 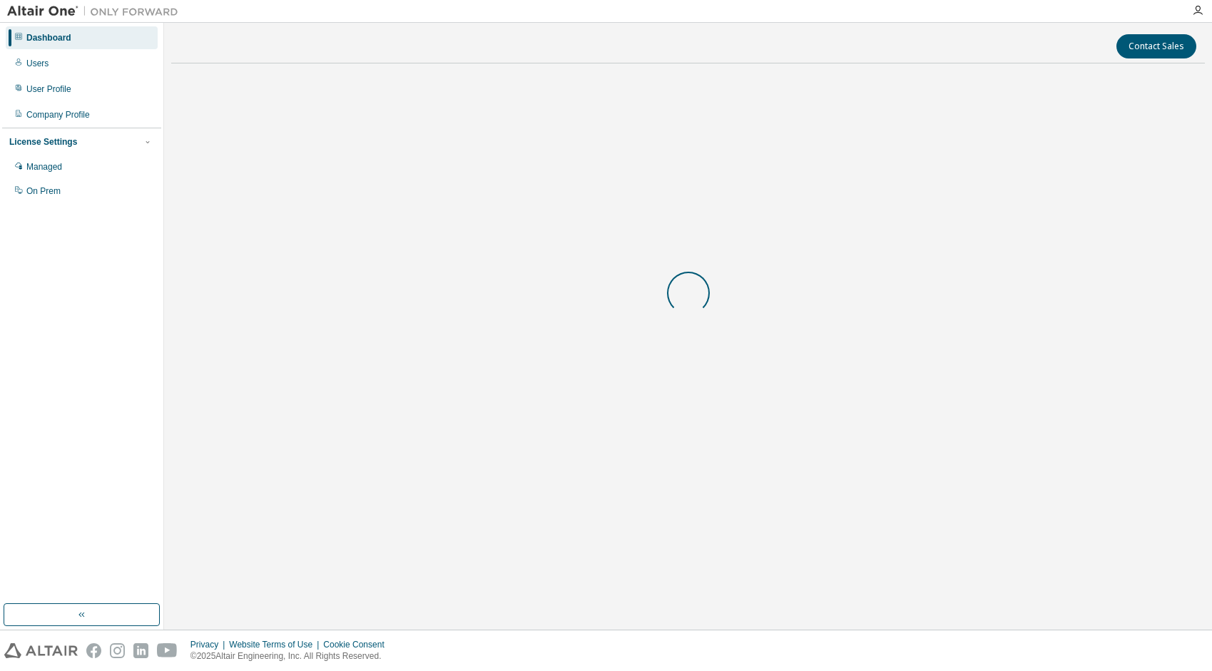 What do you see at coordinates (1156, 46) in the screenshot?
I see `button: Contact Sales` at bounding box center [1156, 46].